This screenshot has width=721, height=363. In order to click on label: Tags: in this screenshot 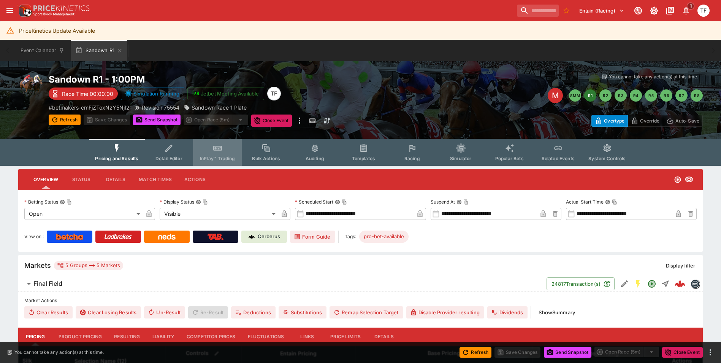, I will do `click(350, 236)`.